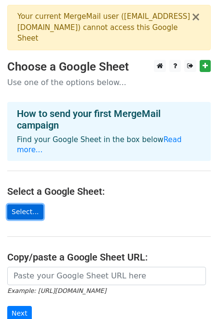  I want to click on p: Find your Google Sheet in the box below, so click(109, 145).